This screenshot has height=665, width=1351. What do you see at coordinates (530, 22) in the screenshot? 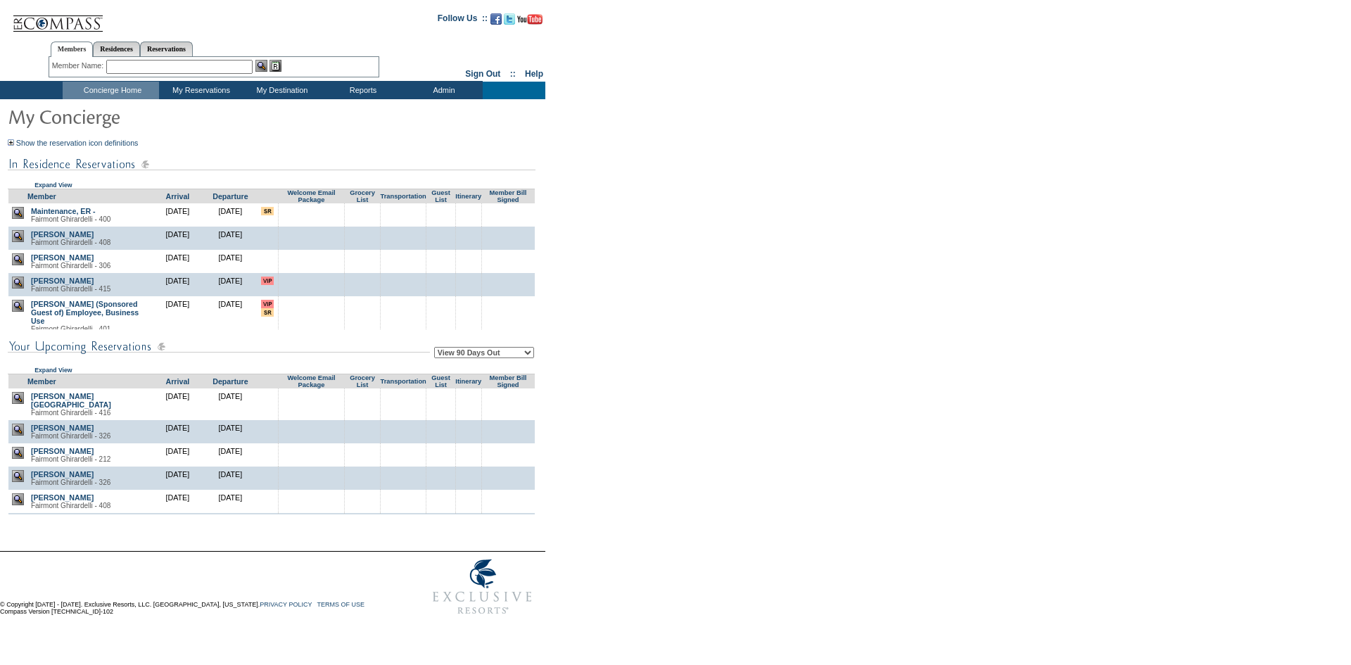
I see `a: Subscribe to our YouTube Channel` at bounding box center [530, 22].